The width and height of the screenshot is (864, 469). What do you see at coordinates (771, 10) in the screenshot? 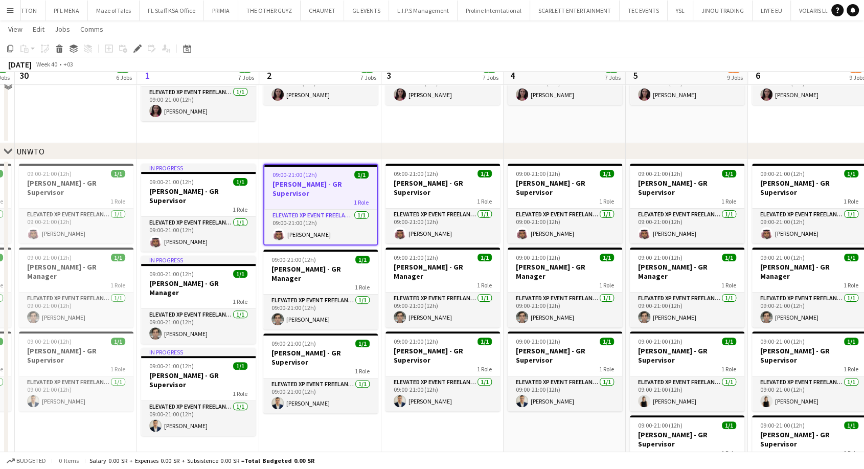
I see `button: LIYFE EU` at bounding box center [771, 10].